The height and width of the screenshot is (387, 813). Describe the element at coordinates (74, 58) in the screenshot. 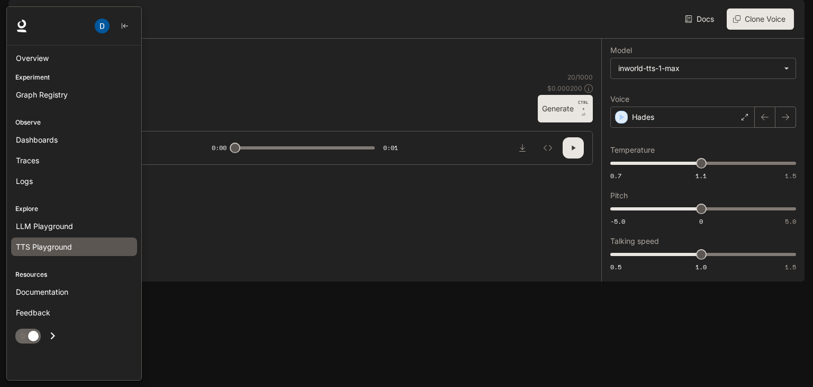

I see `a: Overview` at that location.